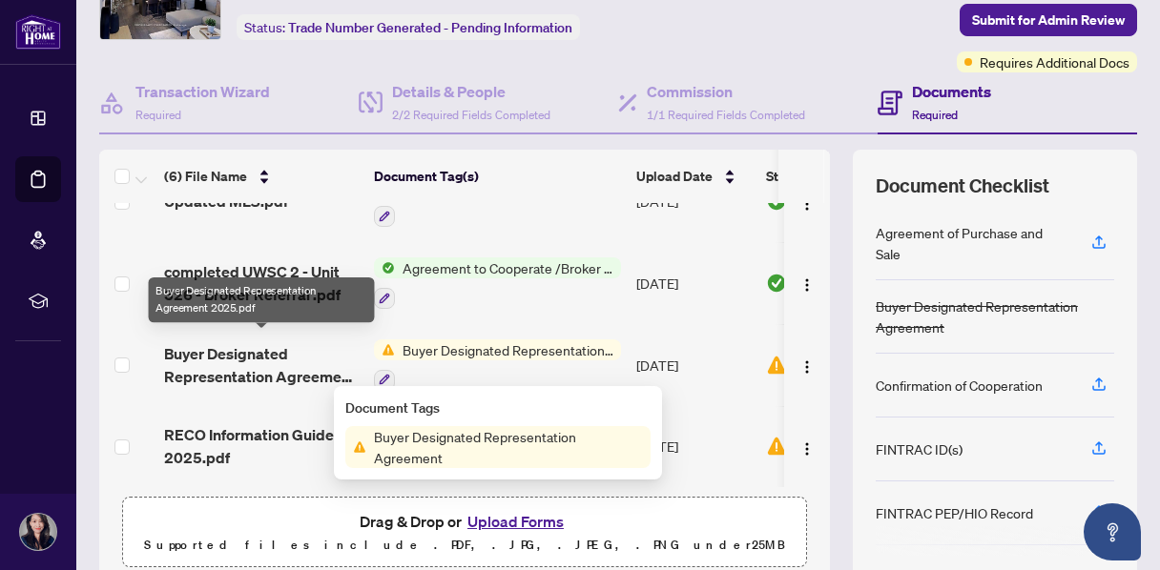  Describe the element at coordinates (972, 243) in the screenshot. I see `div: Agreement of Purchase and Sale` at that location.